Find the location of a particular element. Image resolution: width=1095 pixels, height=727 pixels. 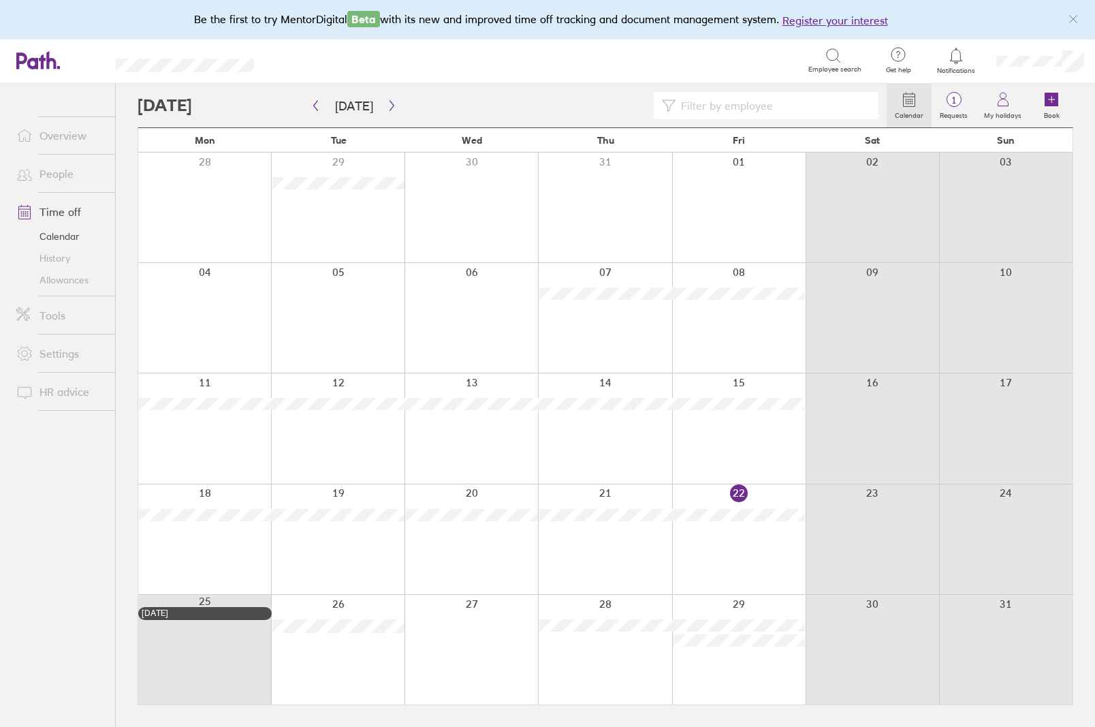

span: Employee search is located at coordinates (835, 69).